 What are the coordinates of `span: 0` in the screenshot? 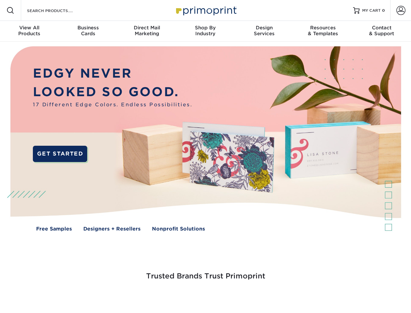 It's located at (384, 10).